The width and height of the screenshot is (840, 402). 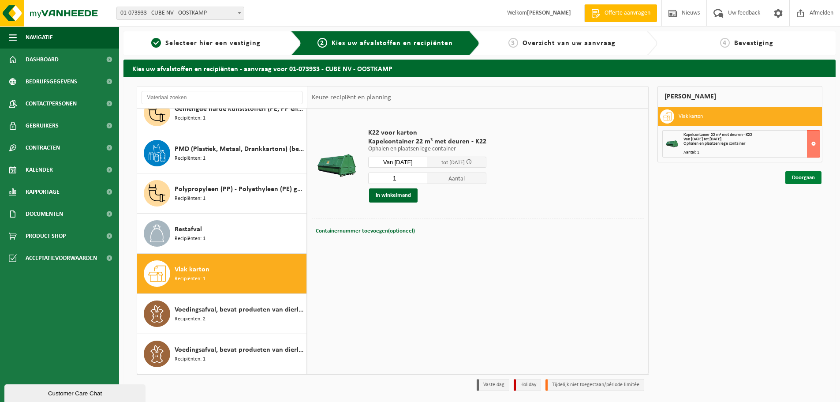 What do you see at coordinates (427, 133) in the screenshot?
I see `span: K22 voor karton` at bounding box center [427, 133].